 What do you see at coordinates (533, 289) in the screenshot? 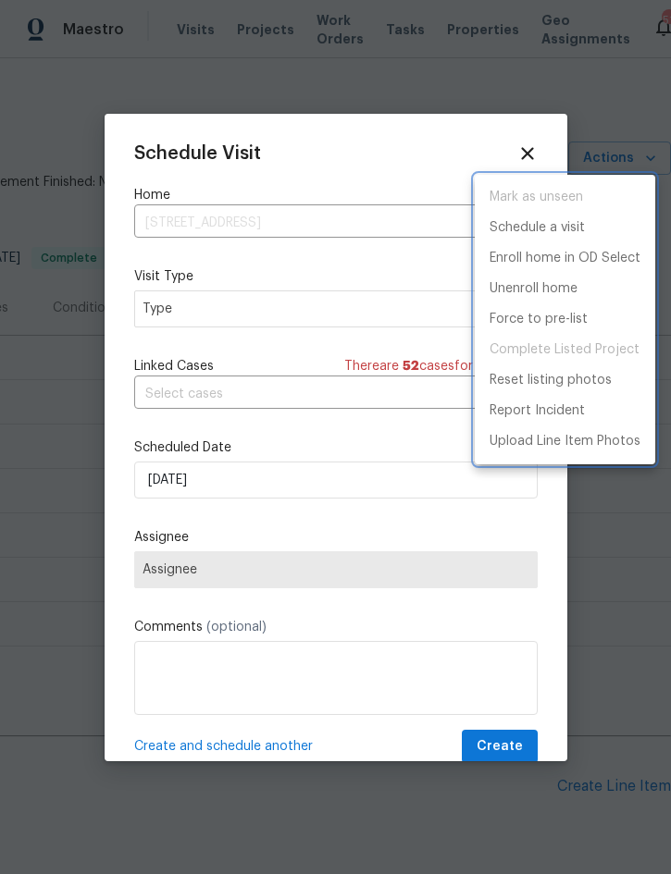
I see `p: Unenroll home` at bounding box center [533, 289].